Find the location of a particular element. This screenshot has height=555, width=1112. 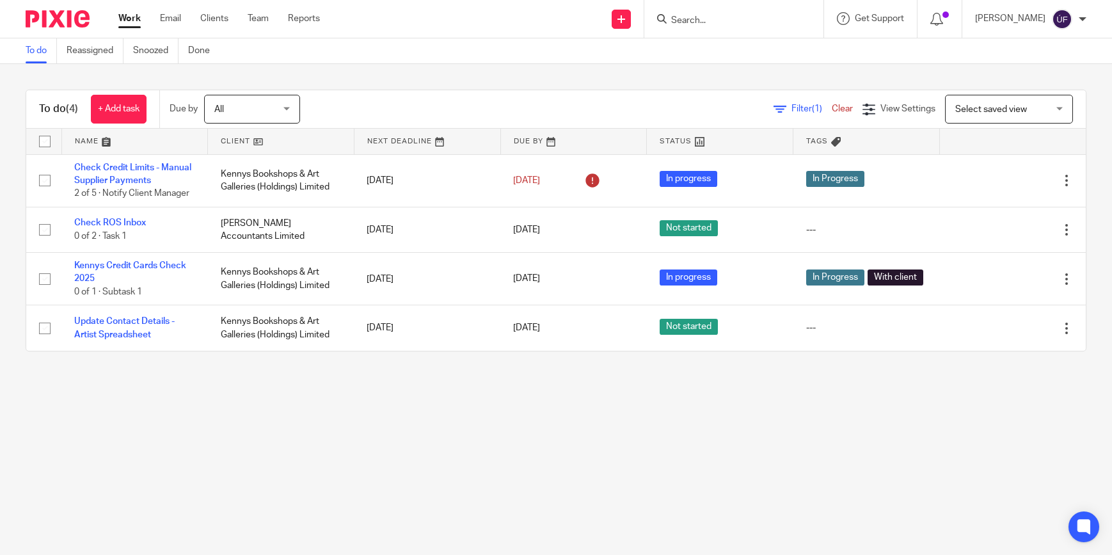

span: Get Support is located at coordinates (879, 19).